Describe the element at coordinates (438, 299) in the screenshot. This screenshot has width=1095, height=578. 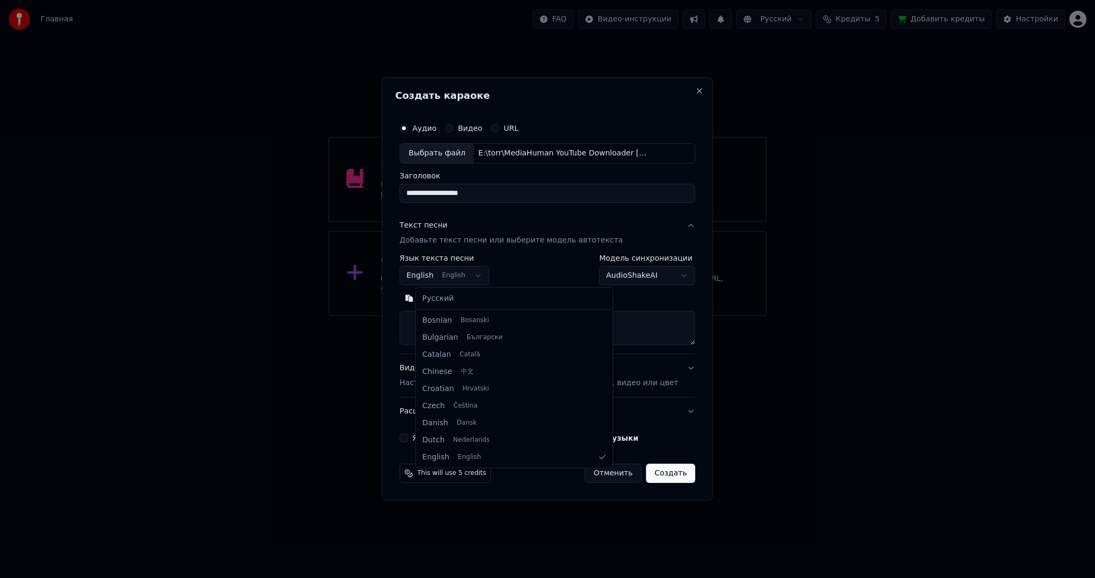
I see `span: Русский` at that location.